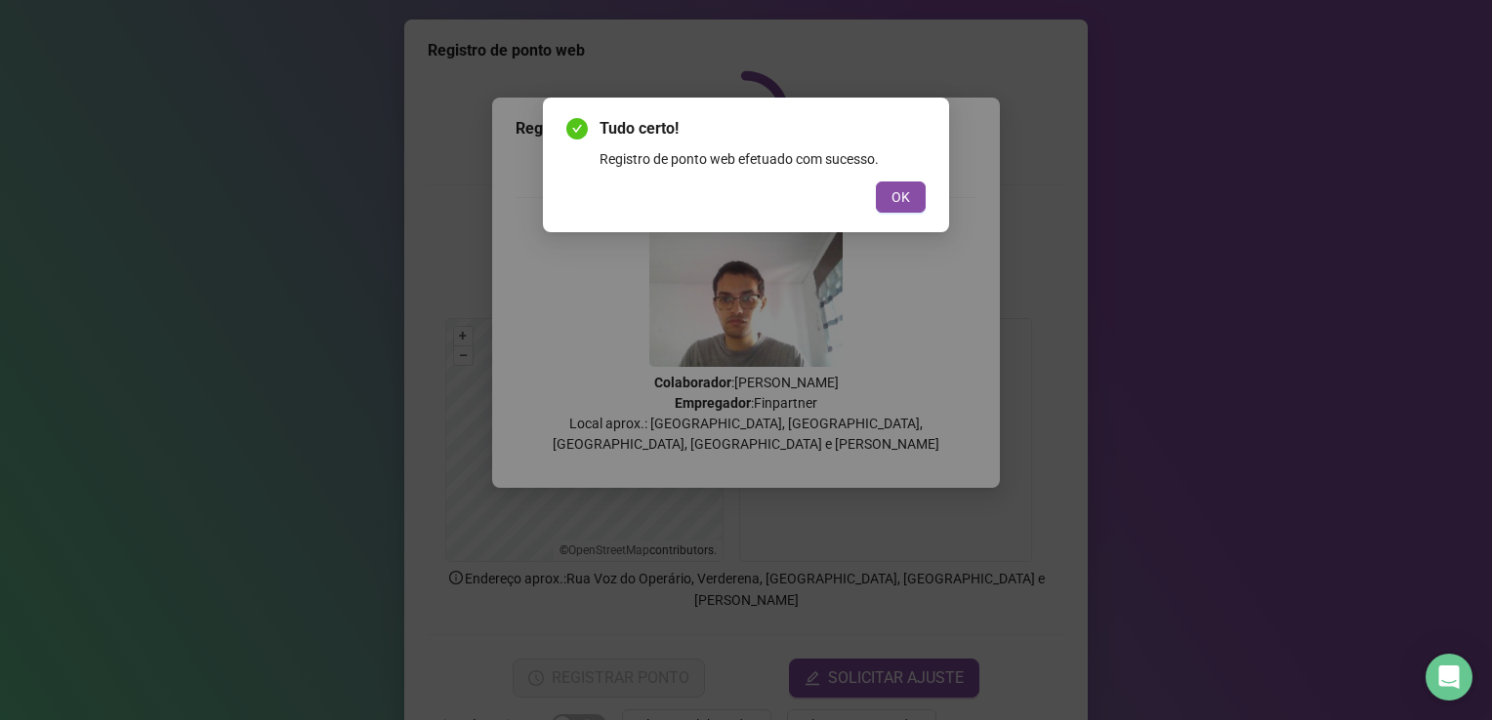  What do you see at coordinates (1449, 677) in the screenshot?
I see `div: Open Intercom Messenger` at bounding box center [1449, 677].